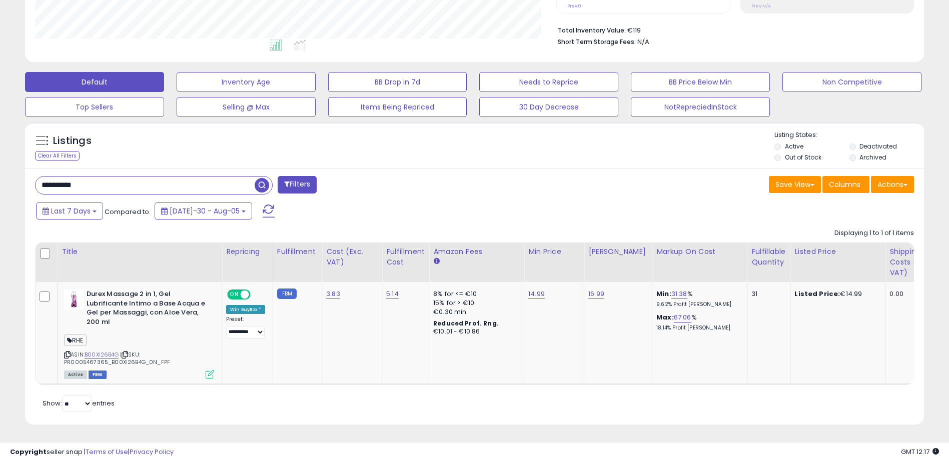 This screenshot has width=949, height=462. I want to click on a: 16.99, so click(596, 294).